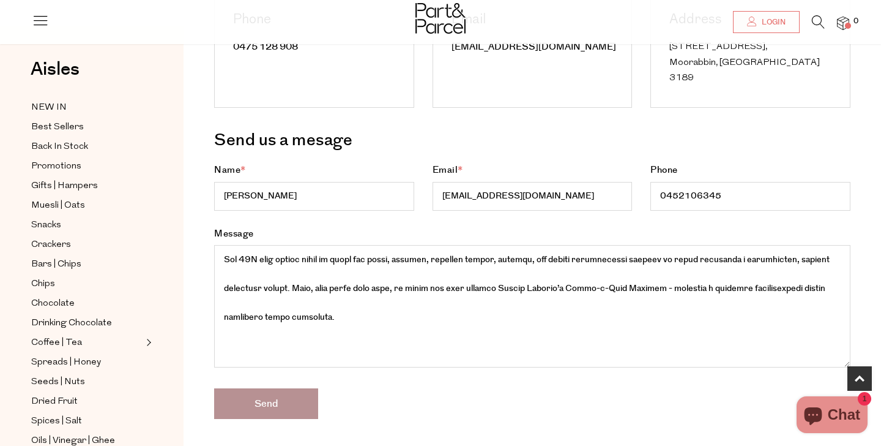  I want to click on h3: Send us a mesage, so click(532, 140).